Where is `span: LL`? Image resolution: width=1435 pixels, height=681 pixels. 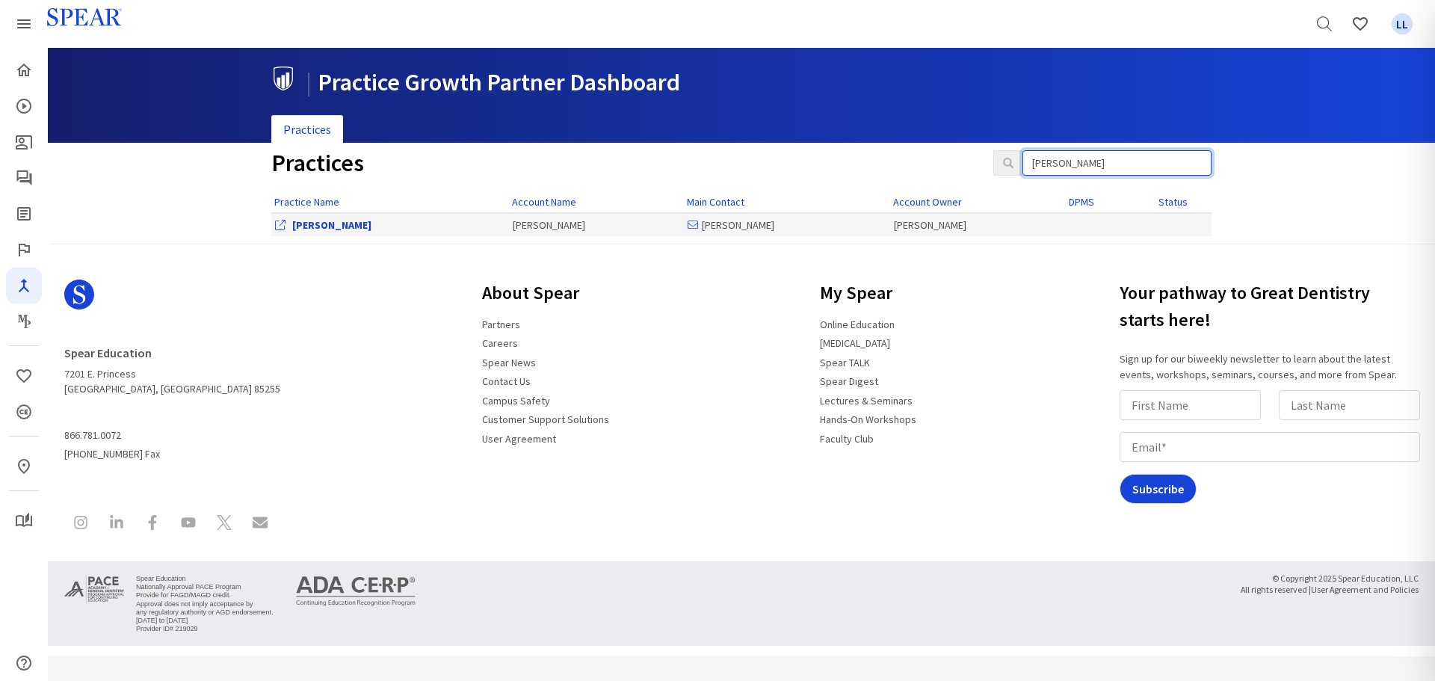 span: LL is located at coordinates (1402, 24).